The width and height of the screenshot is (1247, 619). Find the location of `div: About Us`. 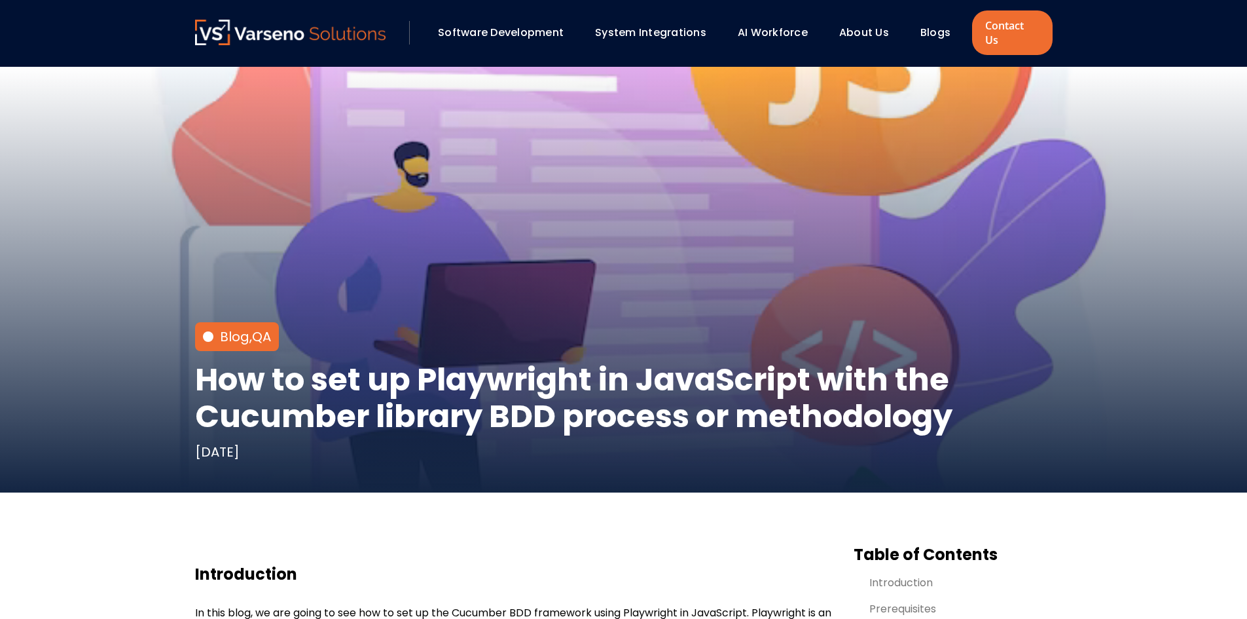

div: About Us is located at coordinates (870, 33).